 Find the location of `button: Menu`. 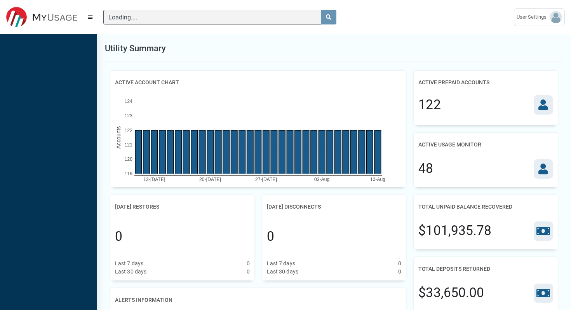

button: Menu is located at coordinates (90, 17).